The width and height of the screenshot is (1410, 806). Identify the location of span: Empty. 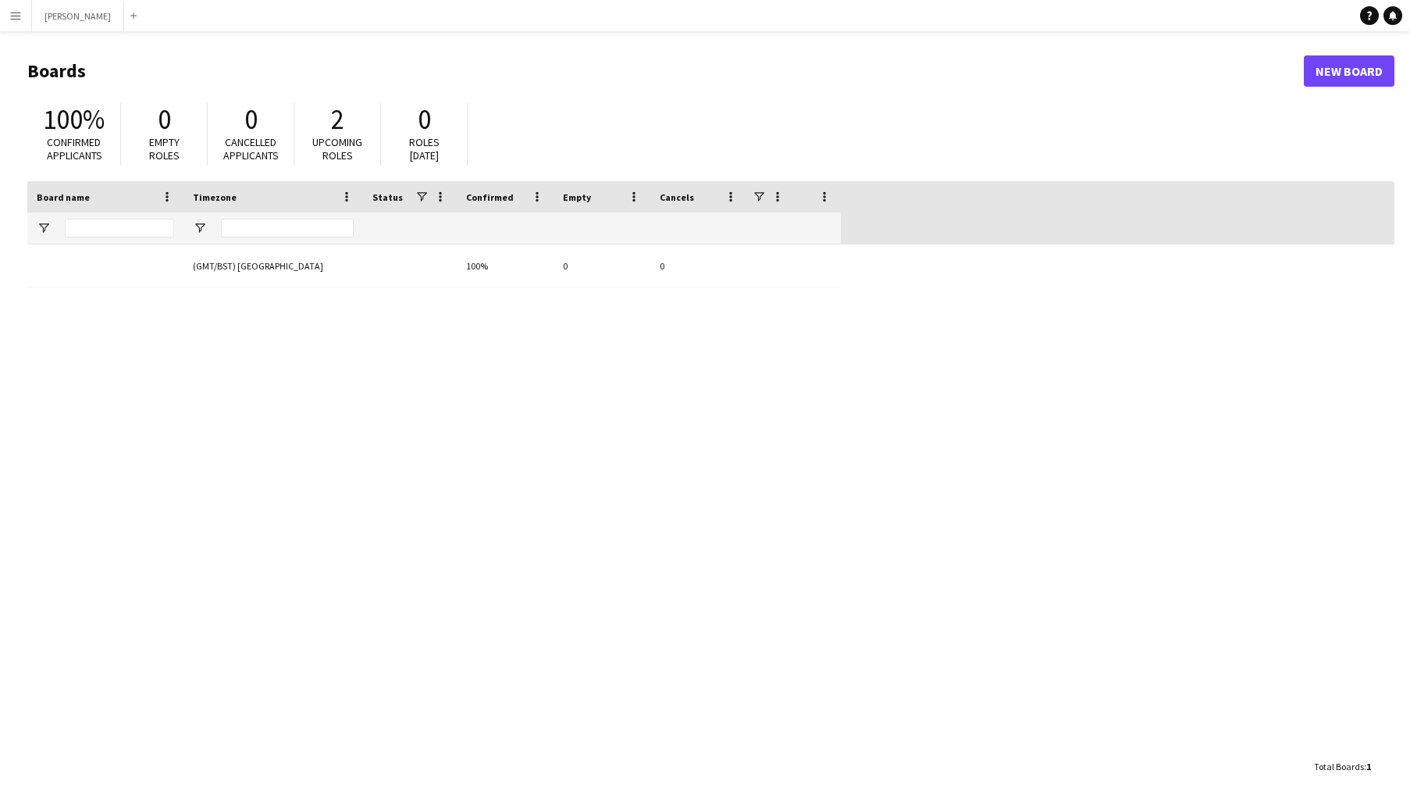
(577, 197).